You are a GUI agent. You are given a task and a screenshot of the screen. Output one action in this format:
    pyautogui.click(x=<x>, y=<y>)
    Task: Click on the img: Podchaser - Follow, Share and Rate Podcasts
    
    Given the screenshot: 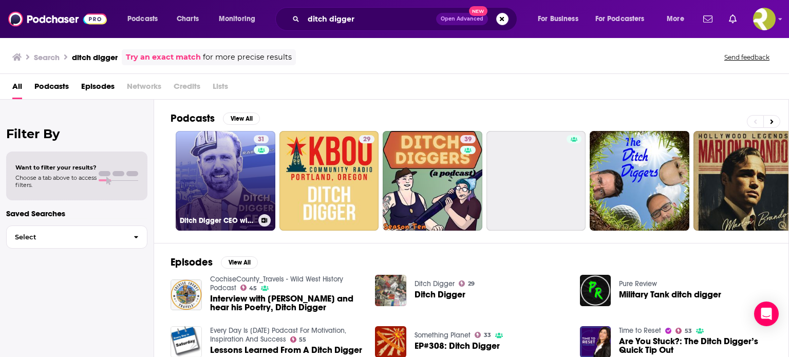 What is the action you would take?
    pyautogui.click(x=58, y=19)
    